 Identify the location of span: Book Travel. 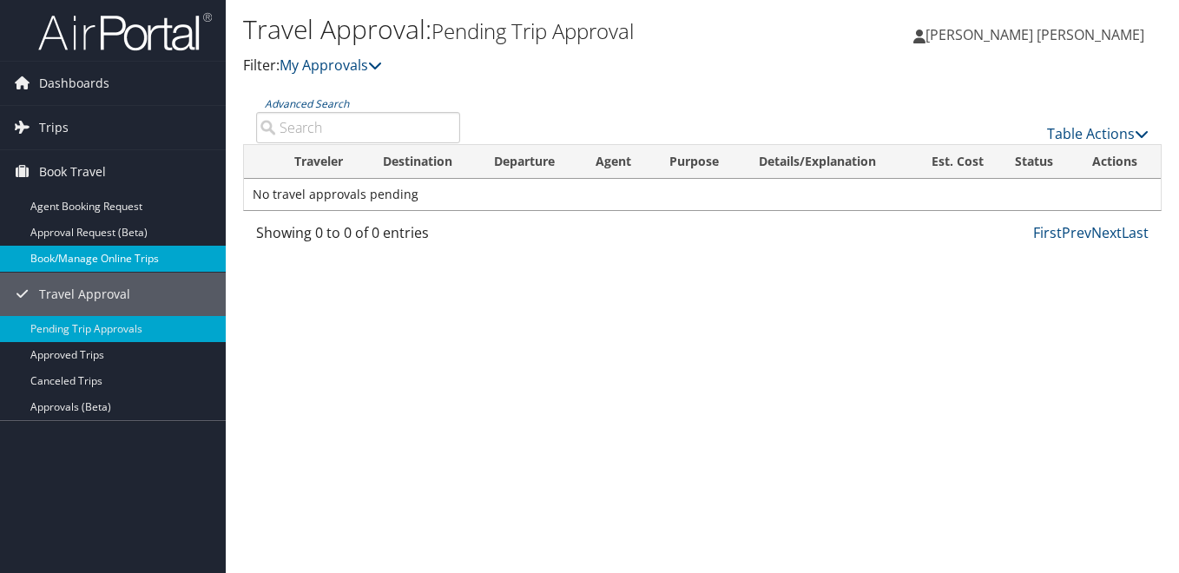
(72, 172).